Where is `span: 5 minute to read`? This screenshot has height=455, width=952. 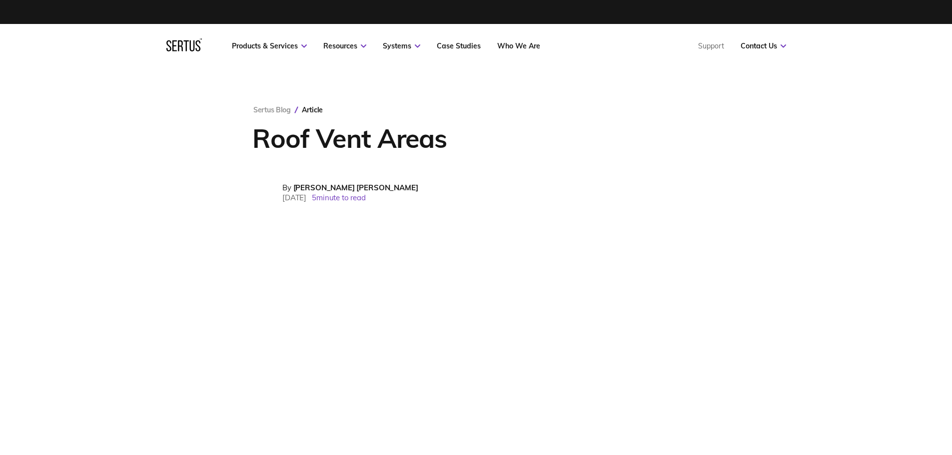 span: 5 minute to read is located at coordinates (339, 197).